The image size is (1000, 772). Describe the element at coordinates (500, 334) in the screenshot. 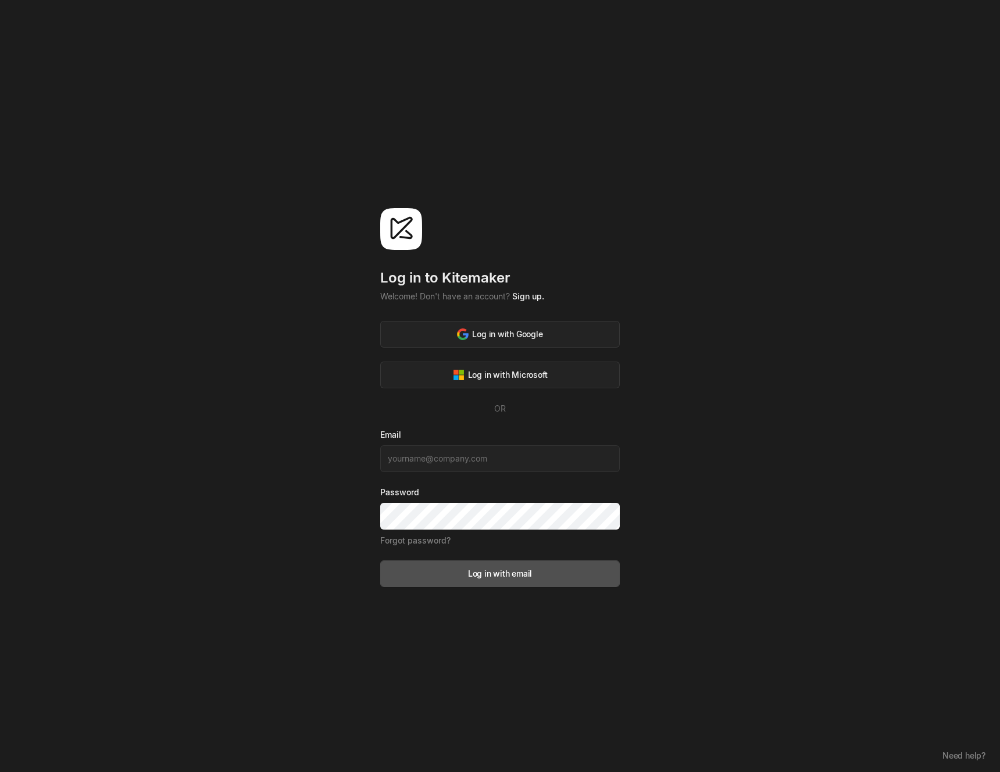

I see `div: Log in with Google` at that location.